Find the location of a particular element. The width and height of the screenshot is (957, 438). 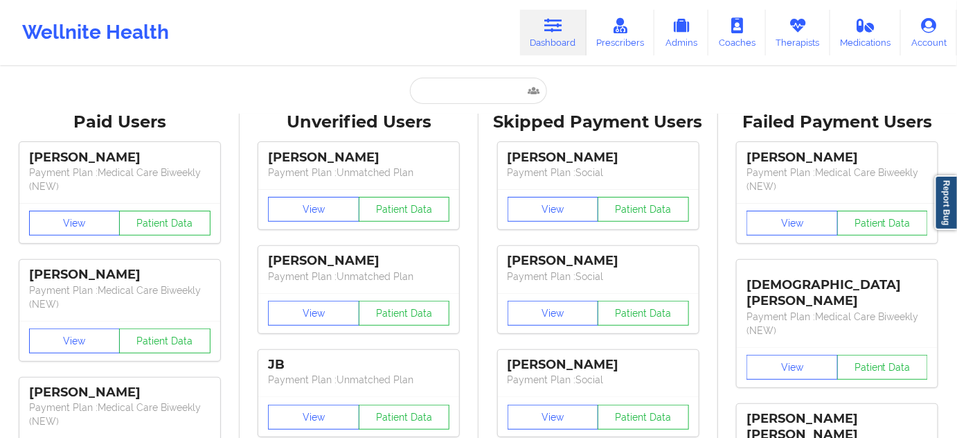

a: Admins is located at coordinates (681, 33).